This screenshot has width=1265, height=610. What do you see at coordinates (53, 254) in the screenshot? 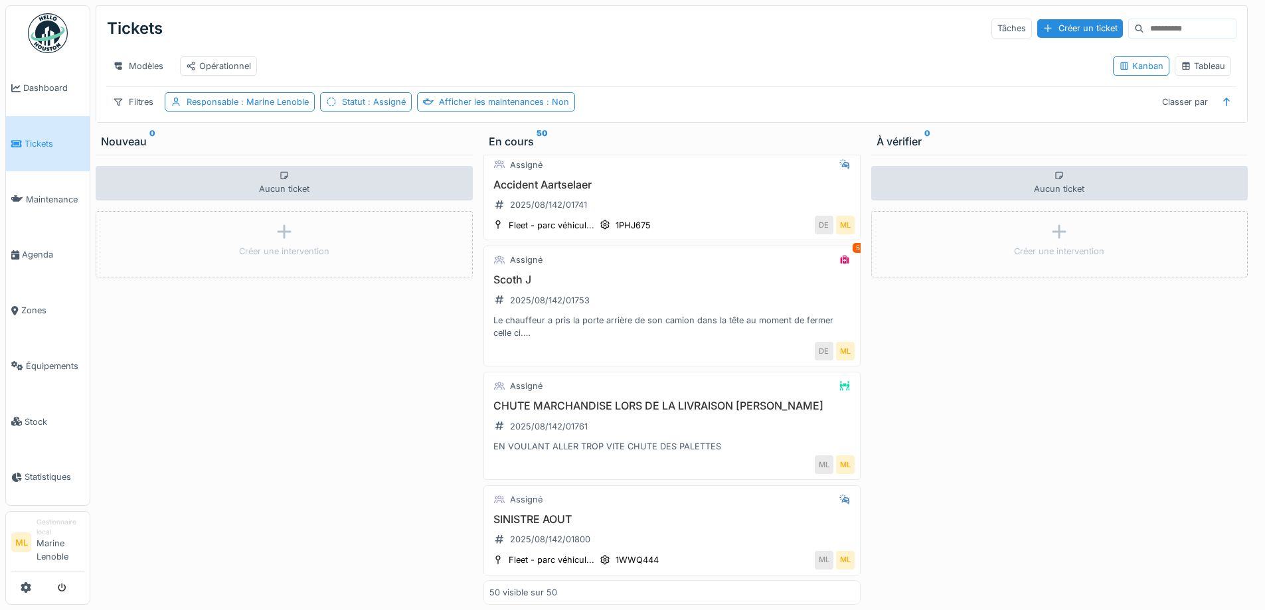
I see `span: Agenda` at bounding box center [53, 254].